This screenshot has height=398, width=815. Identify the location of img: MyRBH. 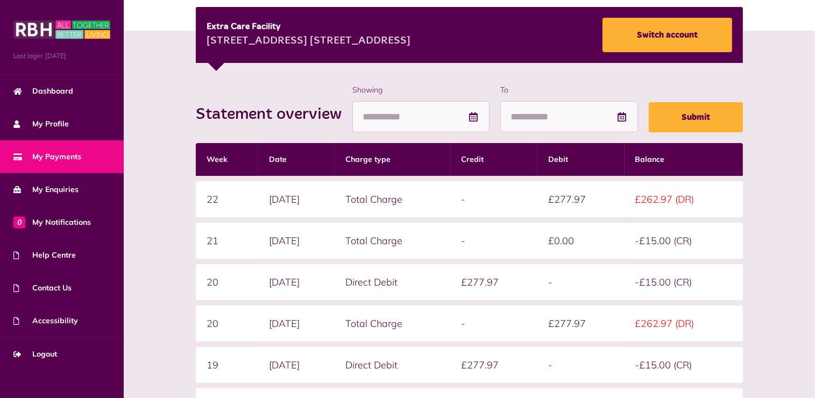
(62, 30).